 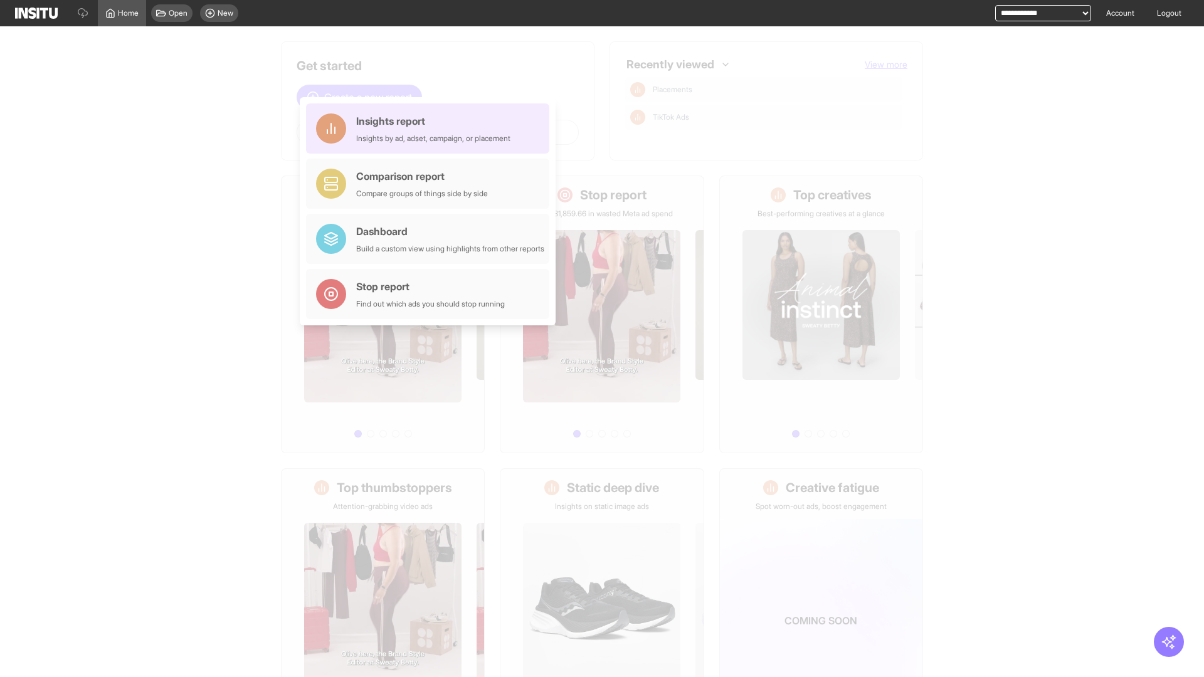 What do you see at coordinates (178, 13) in the screenshot?
I see `span: Open` at bounding box center [178, 13].